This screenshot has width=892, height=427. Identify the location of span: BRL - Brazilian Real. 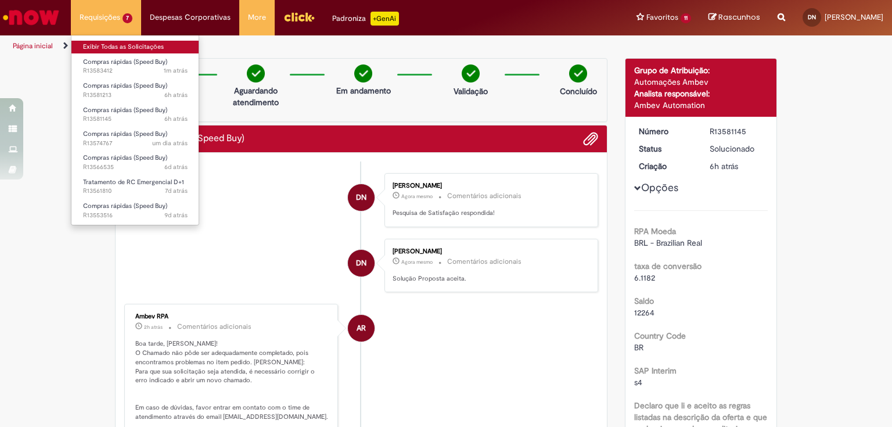
(668, 243).